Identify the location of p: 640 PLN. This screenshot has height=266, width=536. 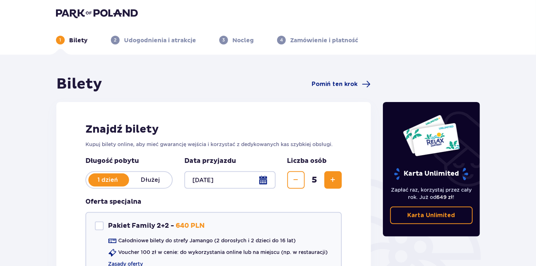
(190, 226).